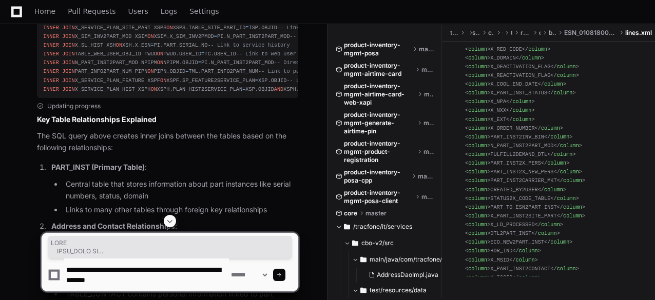  I want to click on span: resources, so click(525, 33).